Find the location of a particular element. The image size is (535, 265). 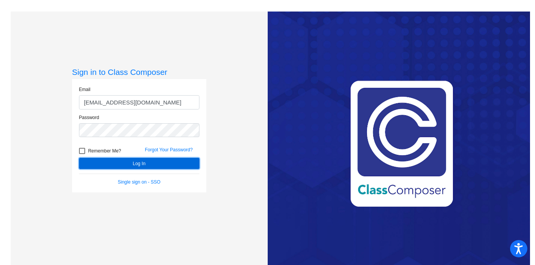

a: Single sign on - SSO is located at coordinates (139, 182).